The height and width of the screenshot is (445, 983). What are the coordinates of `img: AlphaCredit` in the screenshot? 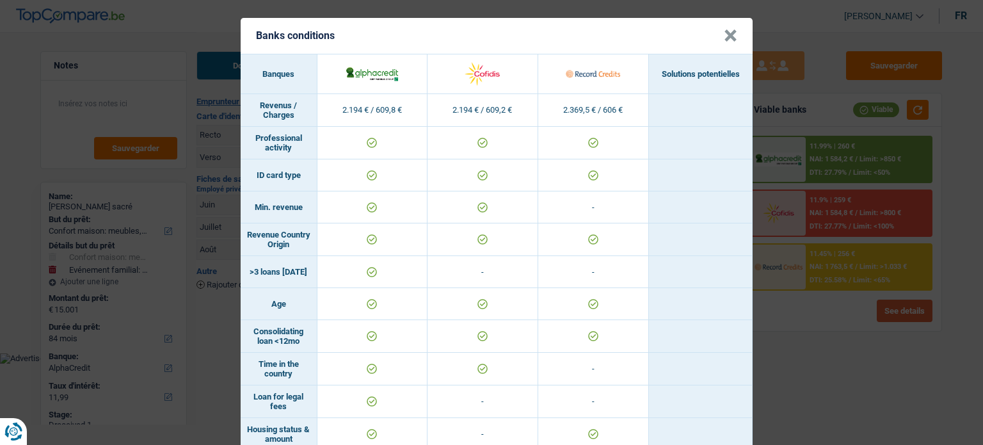 It's located at (372, 74).